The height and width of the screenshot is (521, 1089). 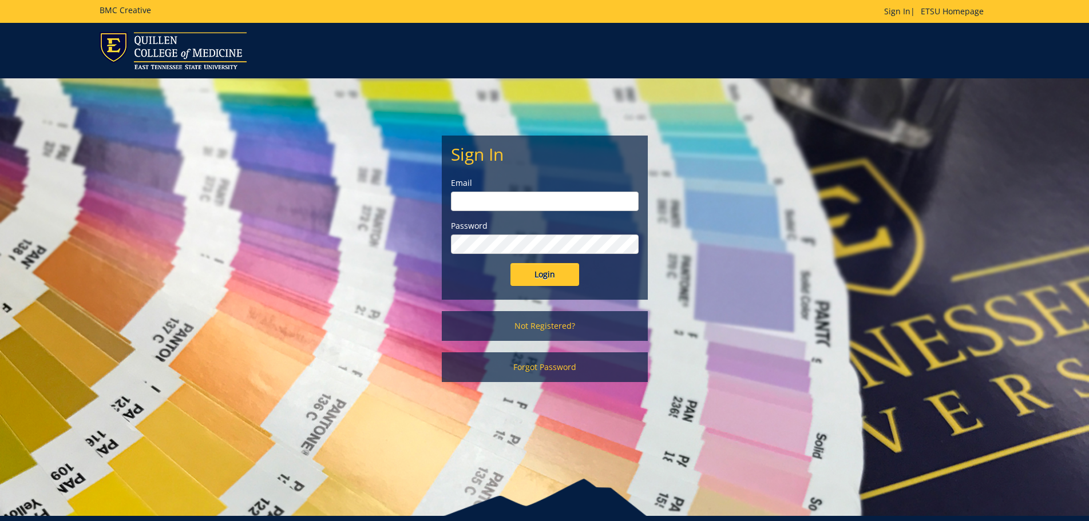 What do you see at coordinates (545, 275) in the screenshot?
I see `input: Login` at bounding box center [545, 275].